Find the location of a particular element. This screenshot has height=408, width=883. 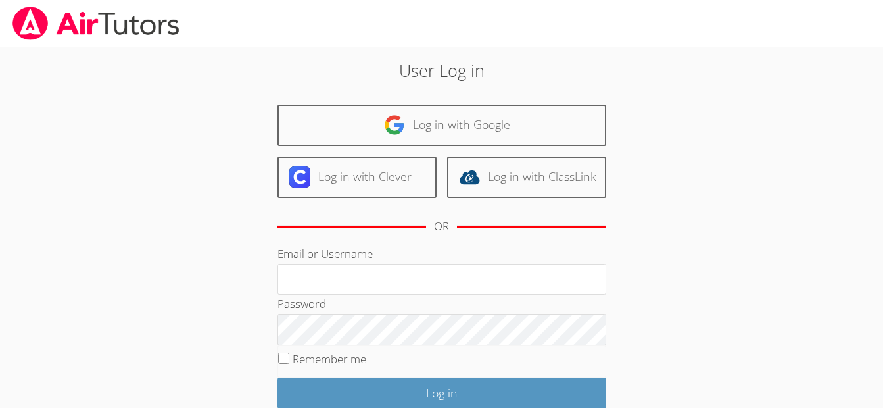

label: Email or Username is located at coordinates (325, 253).